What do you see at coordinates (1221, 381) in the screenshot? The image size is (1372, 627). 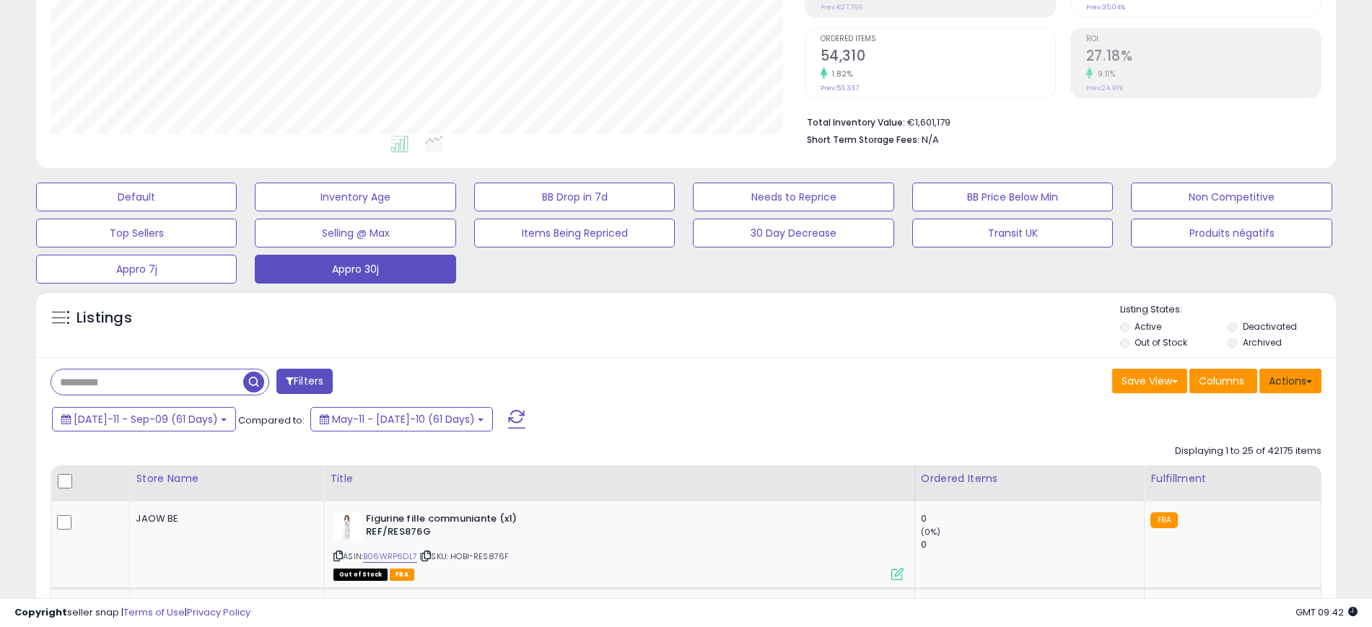 I see `span: Columns` at bounding box center [1221, 381].